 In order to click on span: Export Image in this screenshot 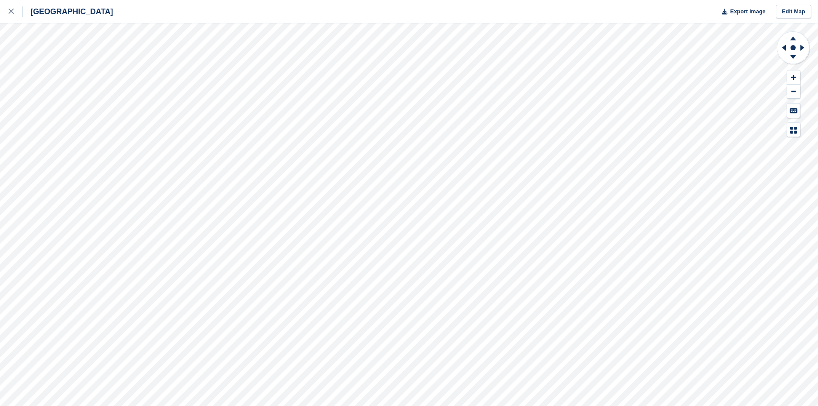, I will do `click(747, 12)`.